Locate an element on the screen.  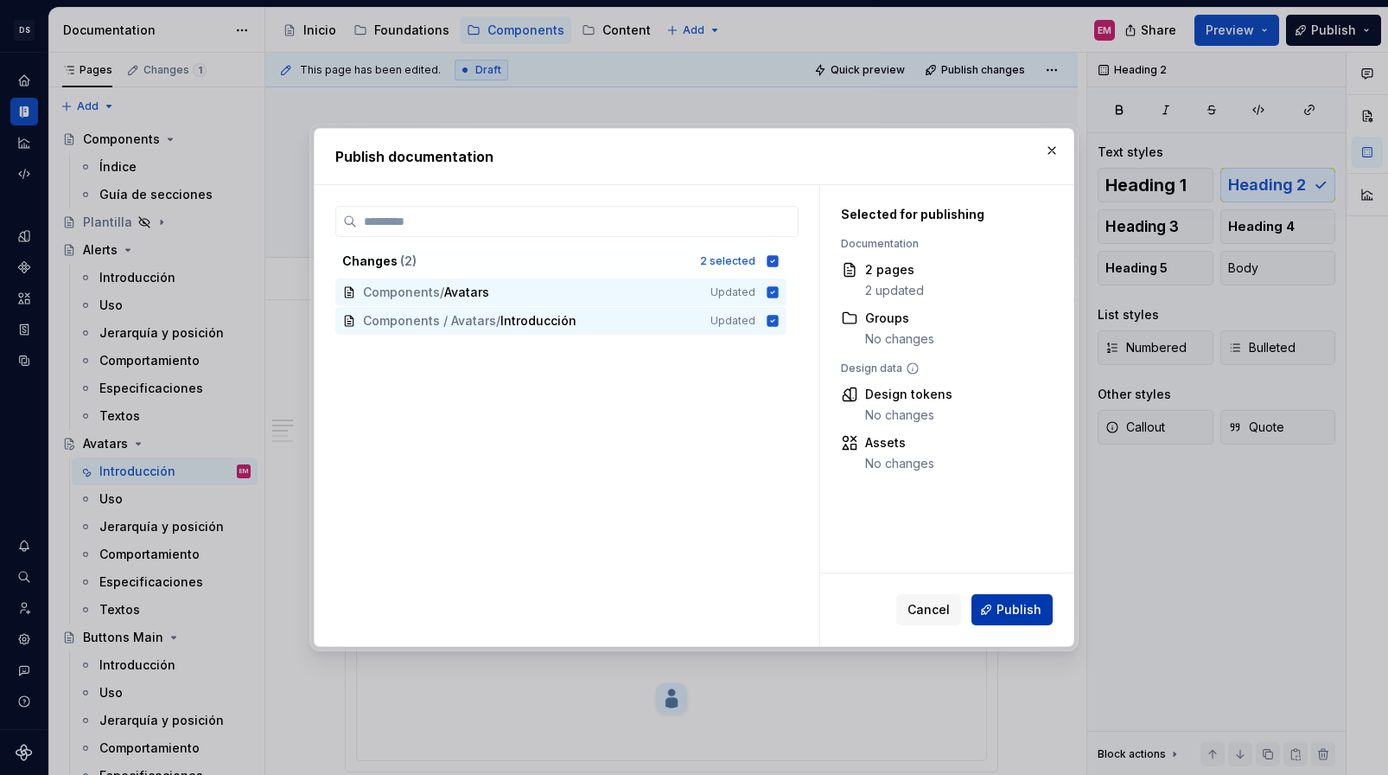
div: Groups is located at coordinates (900, 318).